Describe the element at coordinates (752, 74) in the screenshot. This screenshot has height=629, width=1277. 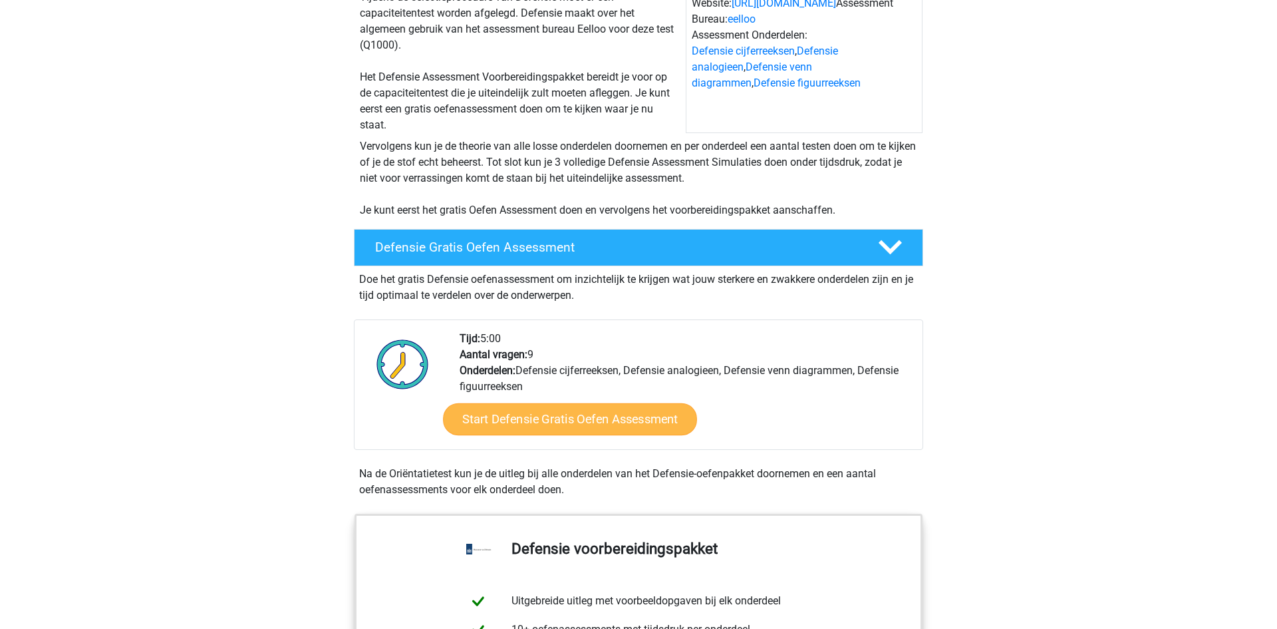
I see `a: Defensie venn diagrammen` at that location.